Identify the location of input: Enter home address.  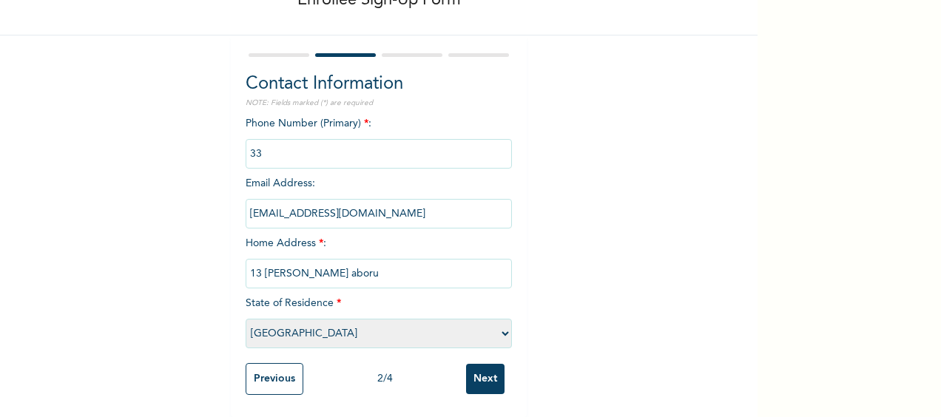
(379, 274).